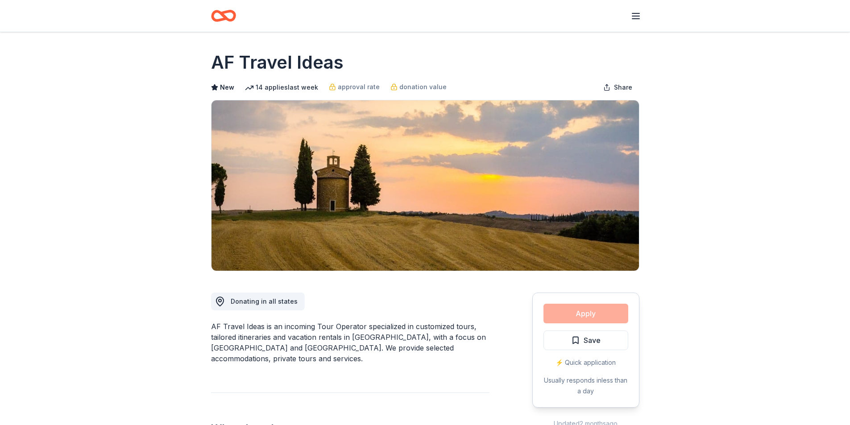 Image resolution: width=850 pixels, height=425 pixels. I want to click on div: Usually responds in less than a day, so click(586, 386).